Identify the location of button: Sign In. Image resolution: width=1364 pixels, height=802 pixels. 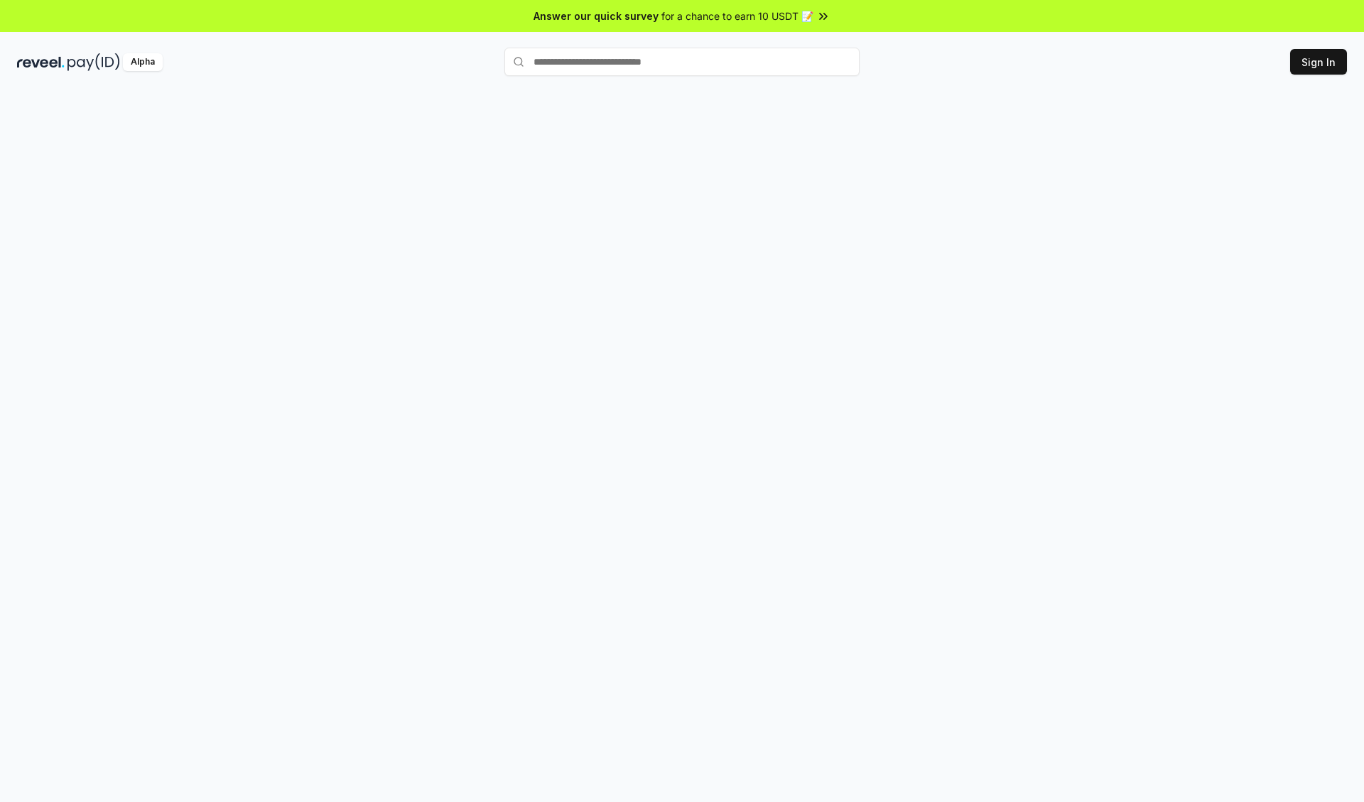
(1318, 62).